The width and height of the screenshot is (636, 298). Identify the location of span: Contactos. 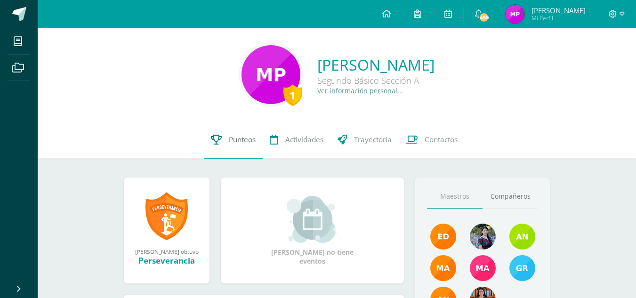
(441, 139).